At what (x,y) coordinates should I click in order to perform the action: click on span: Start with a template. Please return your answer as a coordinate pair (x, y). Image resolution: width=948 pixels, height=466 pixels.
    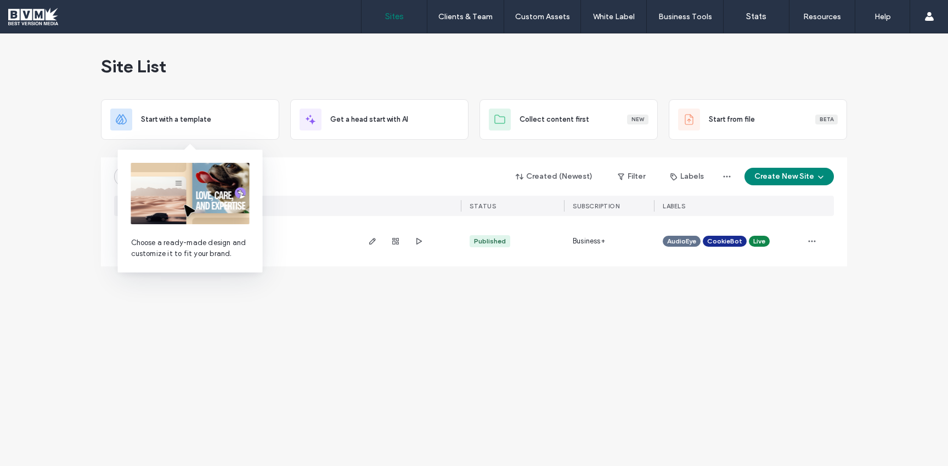
    Looking at the image, I should click on (176, 120).